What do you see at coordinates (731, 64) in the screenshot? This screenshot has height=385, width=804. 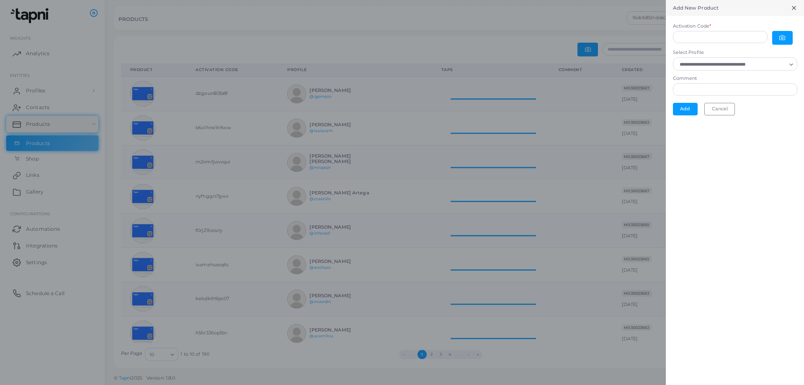 I see `input: Search for option` at bounding box center [731, 64].